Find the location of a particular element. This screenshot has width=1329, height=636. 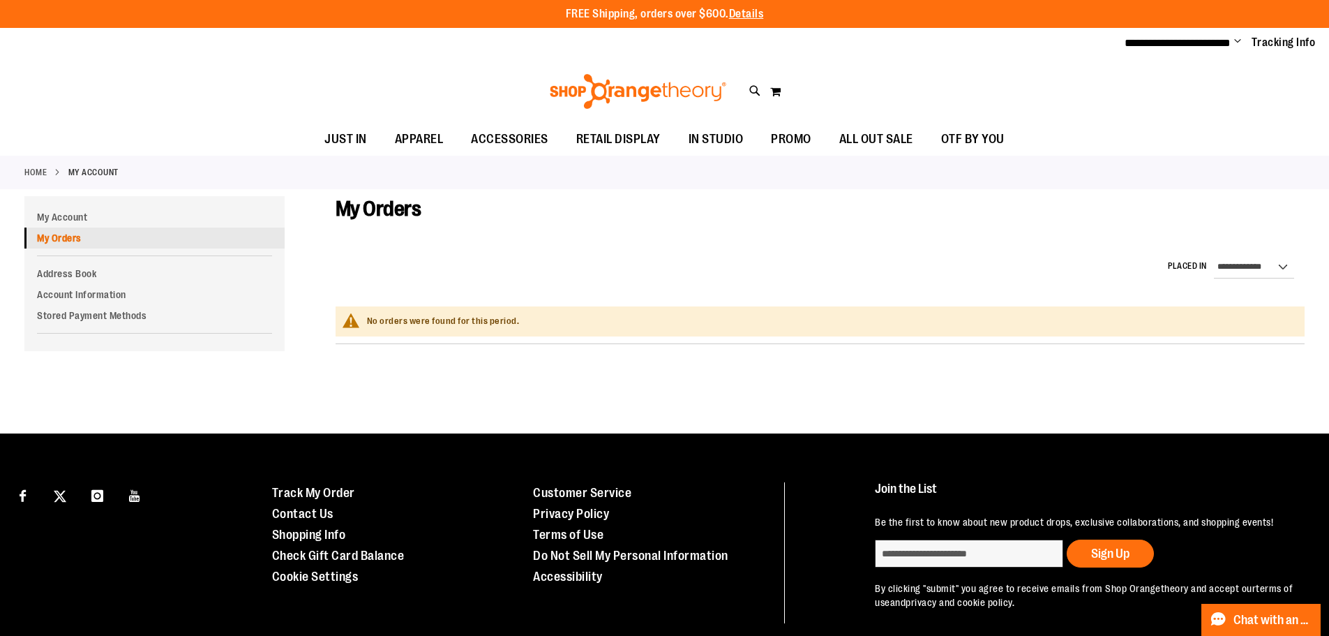

a: Contact Us is located at coordinates (303, 513).